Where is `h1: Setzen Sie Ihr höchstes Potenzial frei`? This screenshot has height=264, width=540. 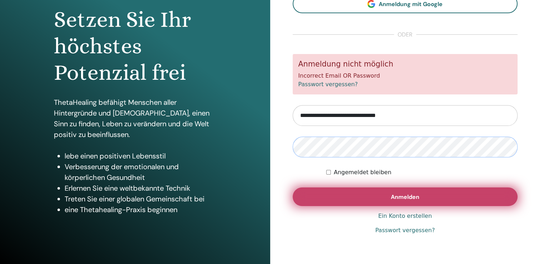
h1: Setzen Sie Ihr höchstes Potenzial frei is located at coordinates (135, 46).